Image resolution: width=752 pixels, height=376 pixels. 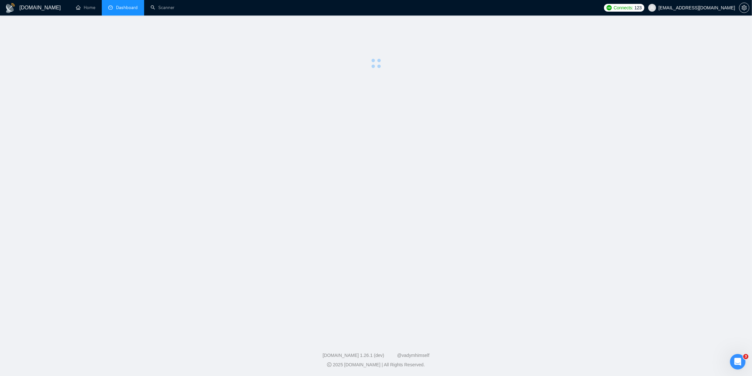 What do you see at coordinates (623, 8) in the screenshot?
I see `span: Connects:` at bounding box center [623, 8].